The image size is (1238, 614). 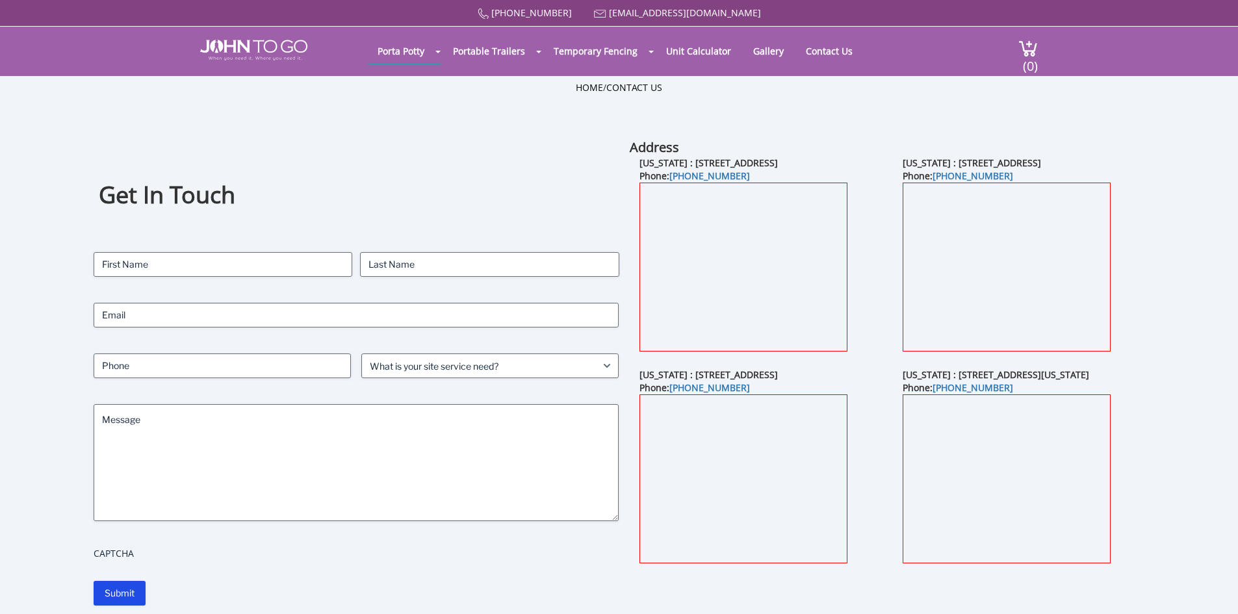 What do you see at coordinates (120, 593) in the screenshot?
I see `input: Submit` at bounding box center [120, 593].